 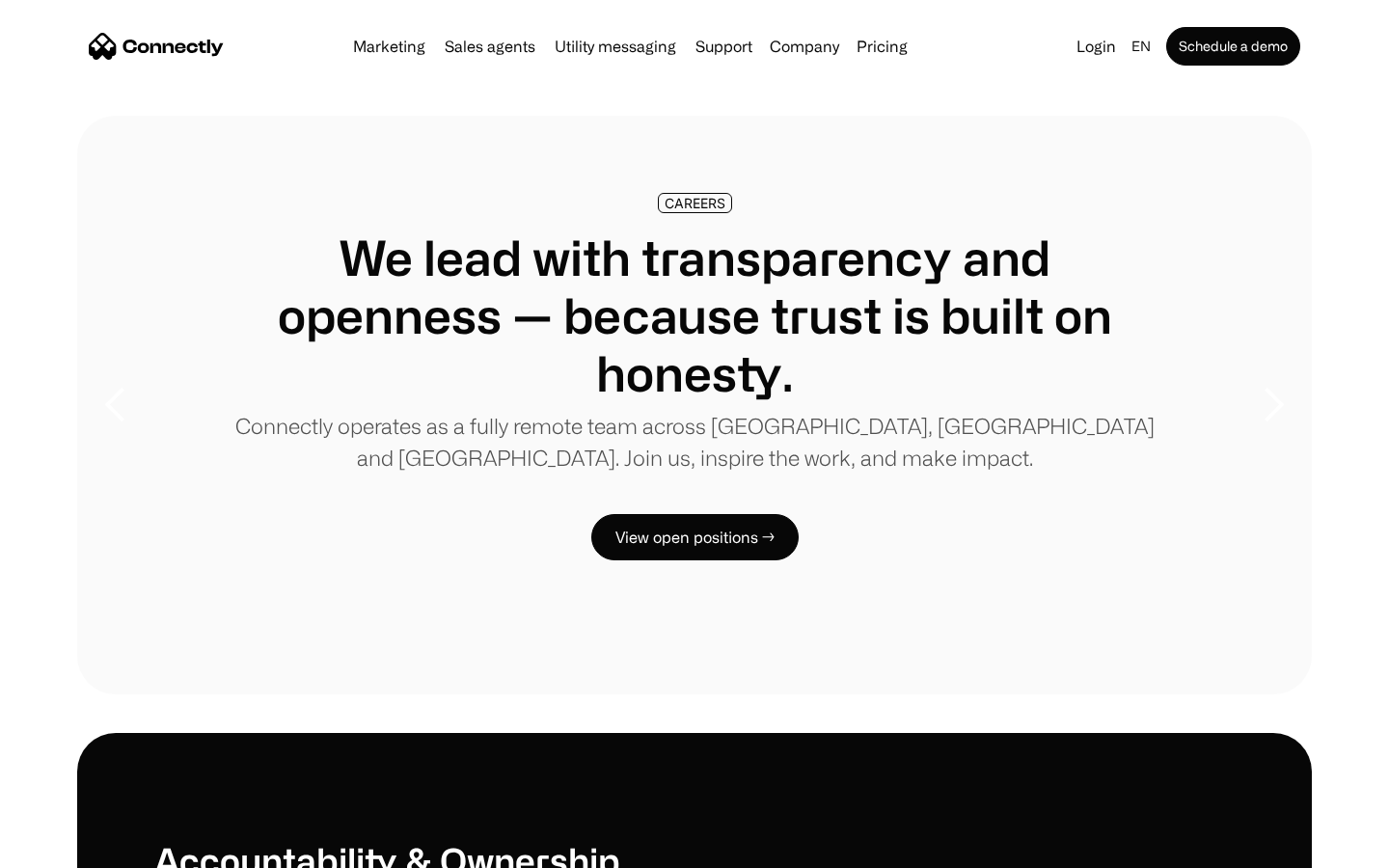 What do you see at coordinates (1096, 47) in the screenshot?
I see `a: Login` at bounding box center [1096, 47].